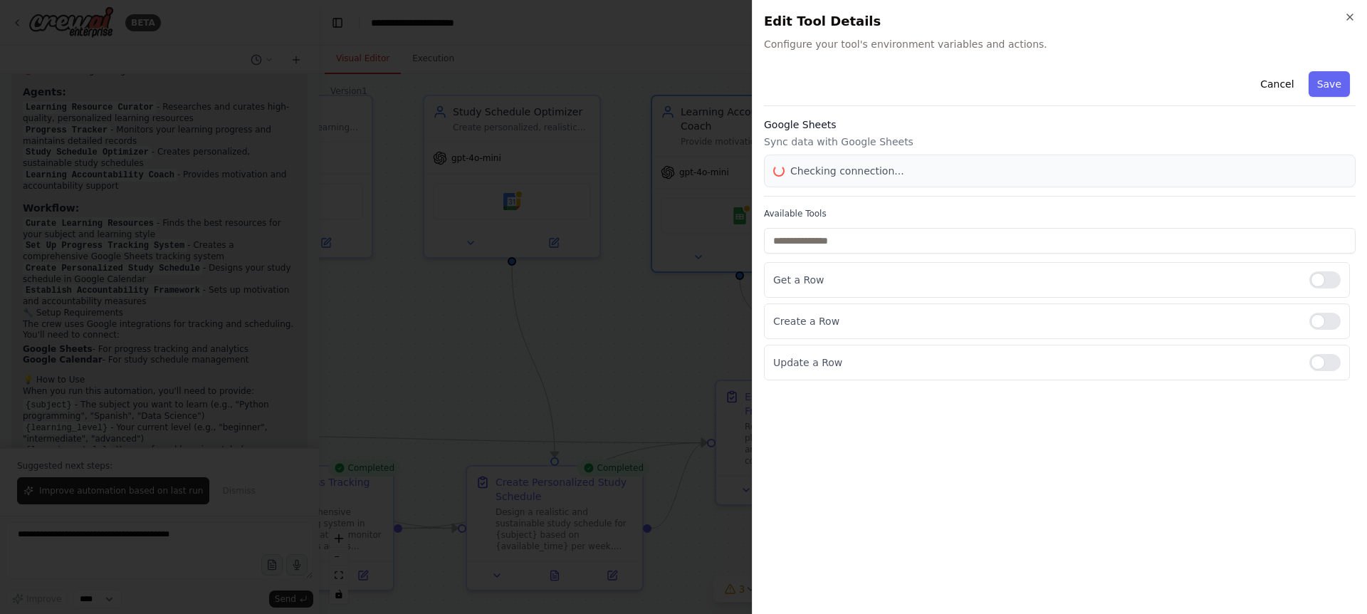  Describe the element at coordinates (1060, 142) in the screenshot. I see `p: Sync data with Google Sheets` at that location.